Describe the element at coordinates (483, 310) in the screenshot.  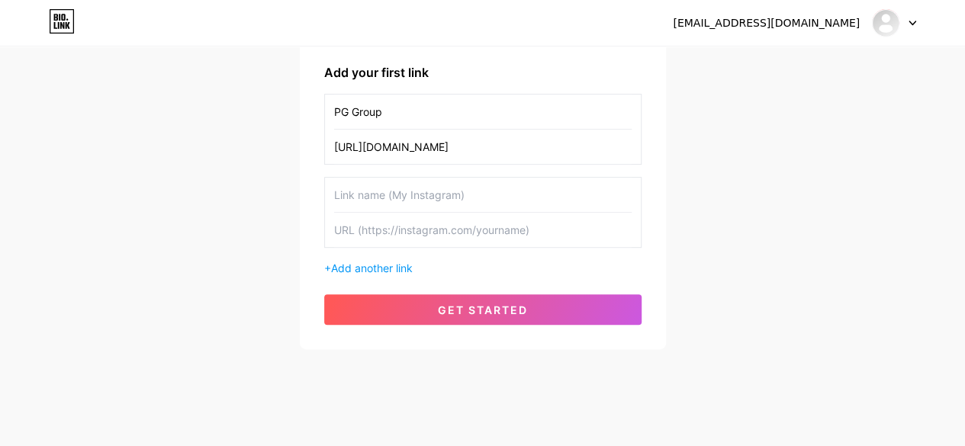
I see `button: get started` at that location.